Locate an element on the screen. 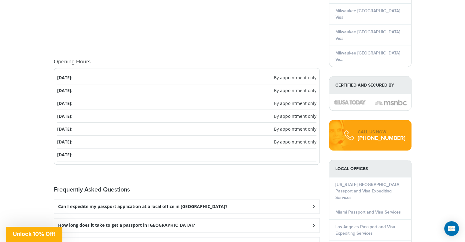 The image size is (465, 242). h4: Opening Hours is located at coordinates (187, 62).